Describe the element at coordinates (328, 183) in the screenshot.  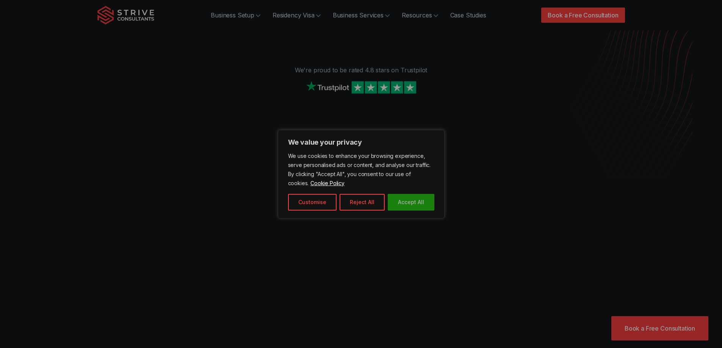
I see `a: Cookie Policy` at that location.